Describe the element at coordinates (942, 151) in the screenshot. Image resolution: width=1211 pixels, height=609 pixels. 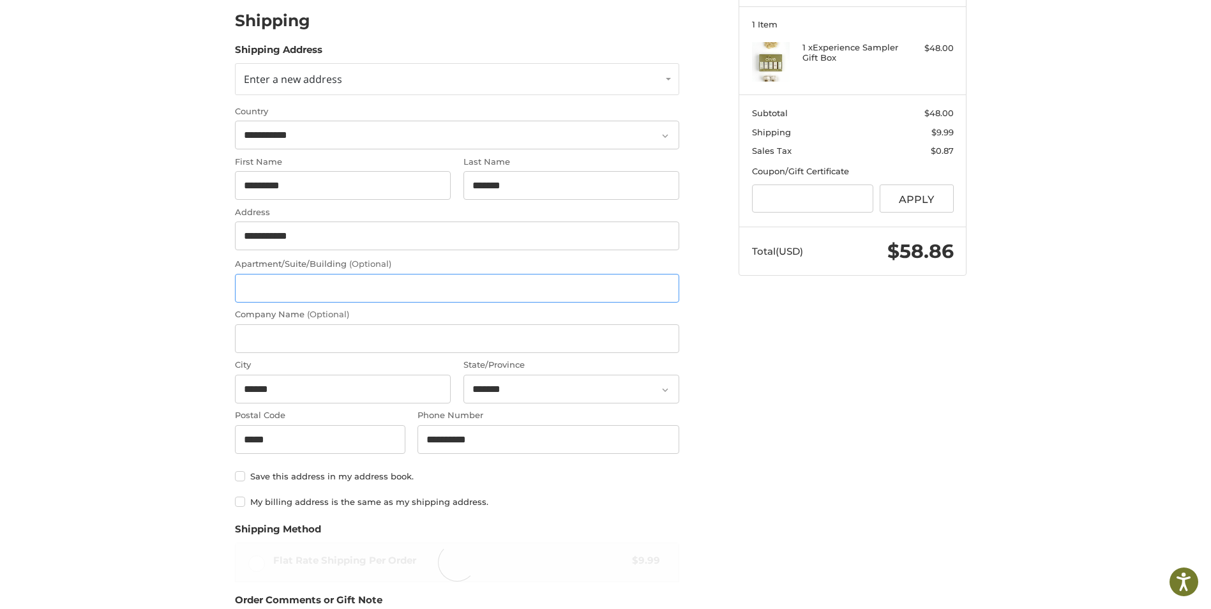
I see `span: $0.87` at that location.